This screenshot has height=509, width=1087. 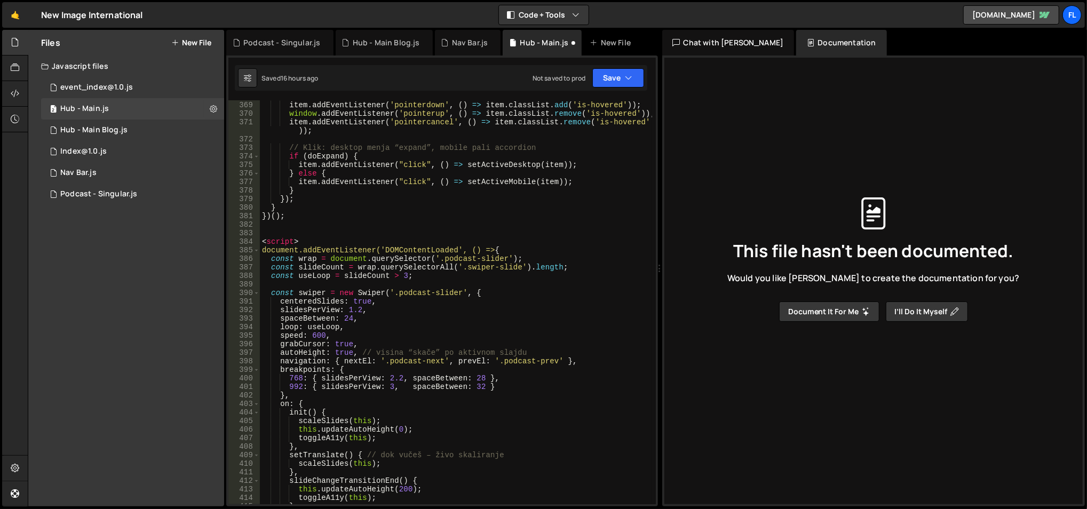 I want to click on div: New Image International, so click(x=92, y=15).